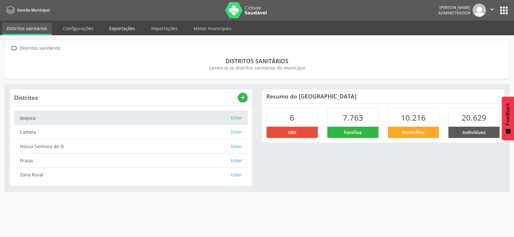 The width and height of the screenshot is (514, 237). I want to click on span: Domicílios, so click(413, 132).